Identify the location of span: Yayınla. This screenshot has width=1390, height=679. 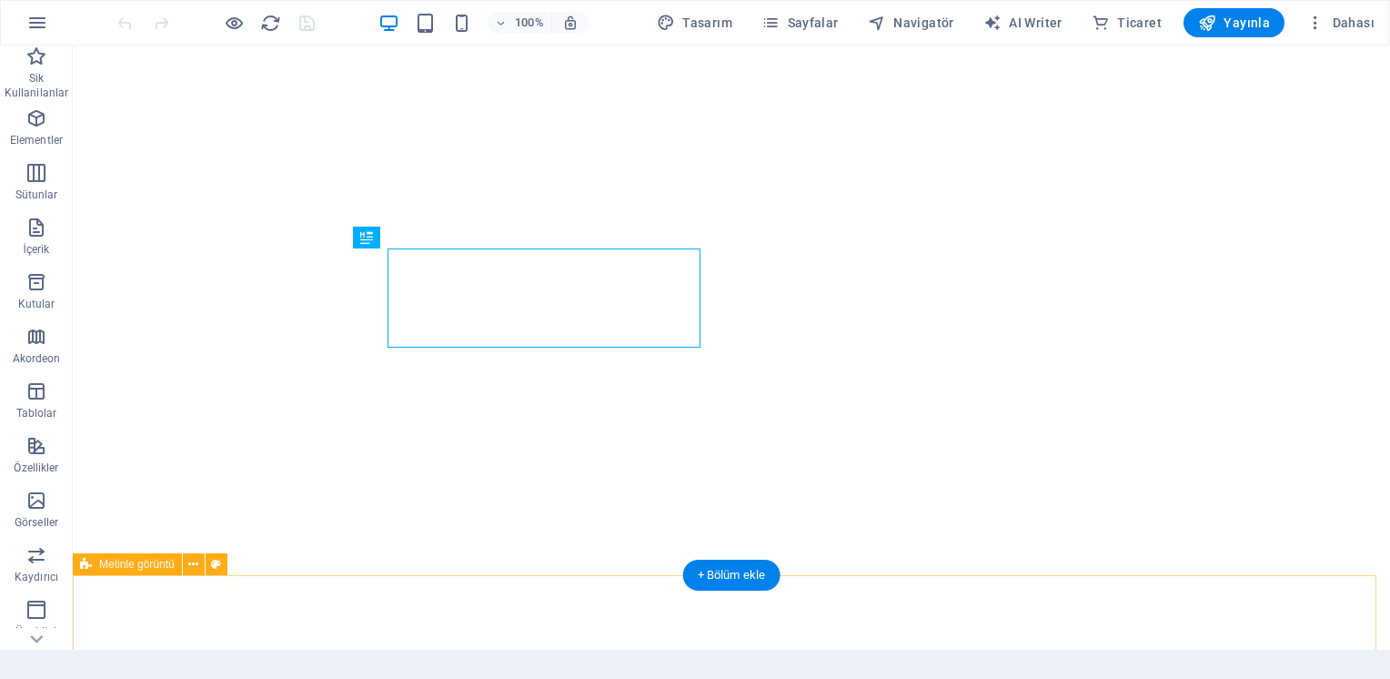
(1233, 23).